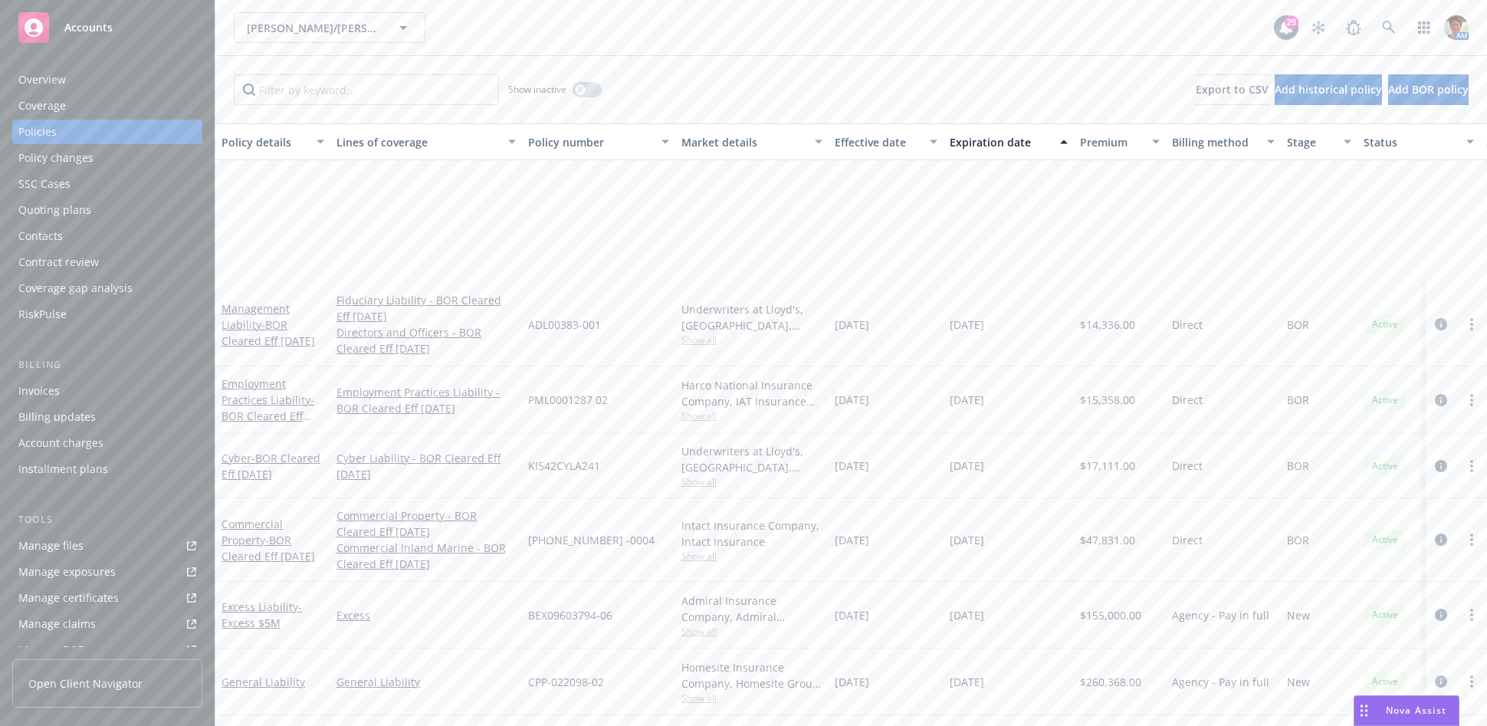 The height and width of the screenshot is (726, 1487). Describe the element at coordinates (267, 408) in the screenshot. I see `a: Employment Practices Liability` at that location.